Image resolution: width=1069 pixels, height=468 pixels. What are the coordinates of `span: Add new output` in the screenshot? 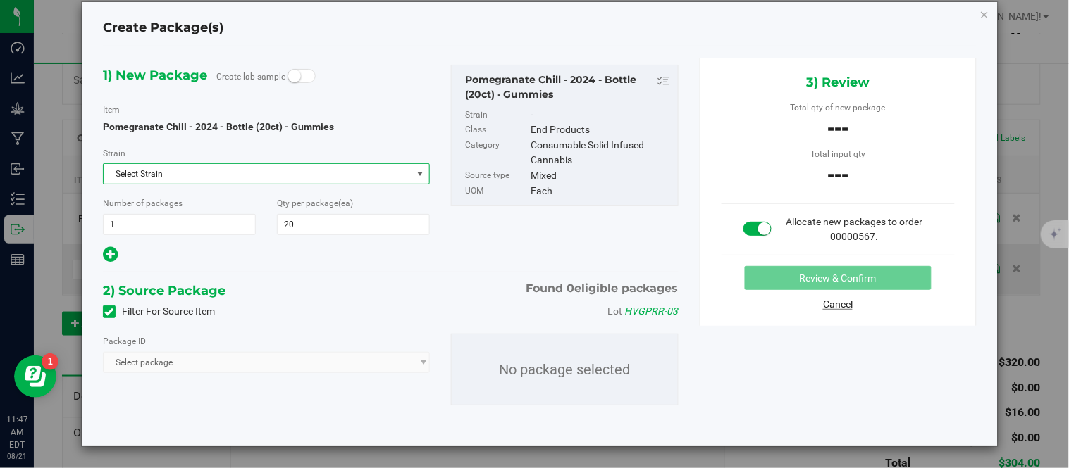 It's located at (110, 257).